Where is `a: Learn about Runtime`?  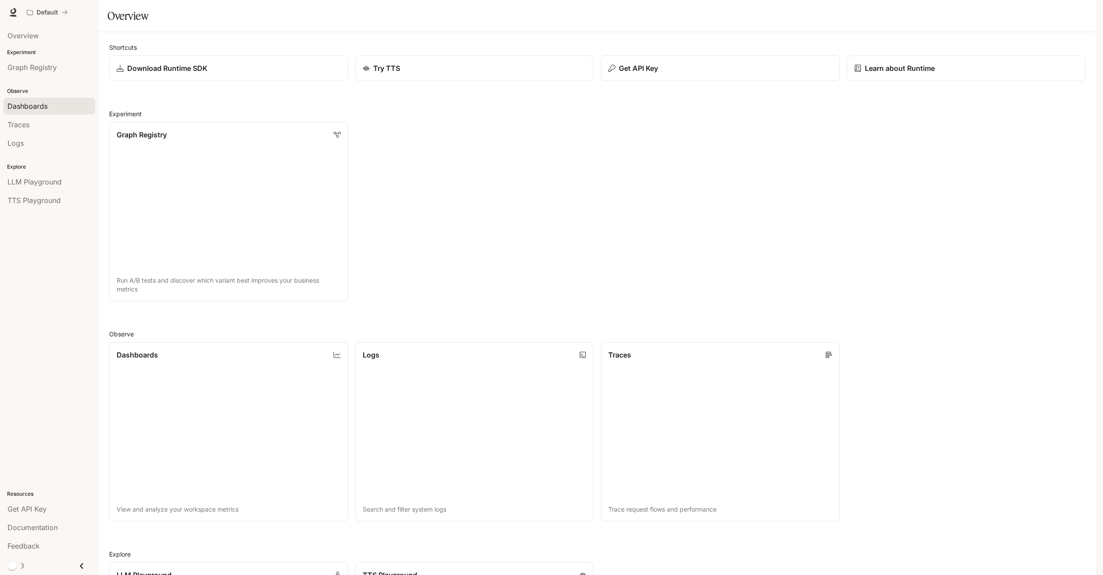 a: Learn about Runtime is located at coordinates (966, 68).